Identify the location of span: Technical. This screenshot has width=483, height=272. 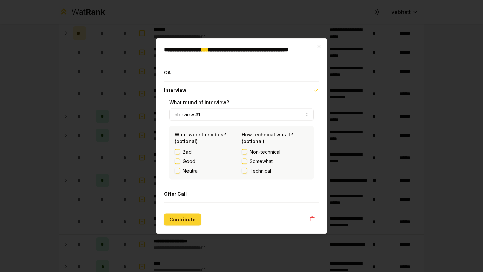
(260, 171).